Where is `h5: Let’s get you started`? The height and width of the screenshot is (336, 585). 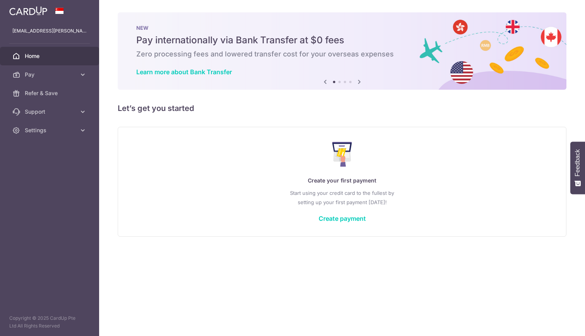
h5: Let’s get you started is located at coordinates (342, 108).